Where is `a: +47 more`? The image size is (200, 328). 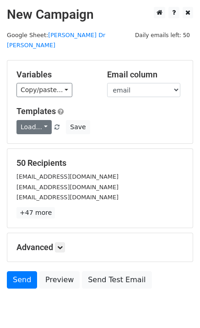
a: +47 more is located at coordinates (36, 213).